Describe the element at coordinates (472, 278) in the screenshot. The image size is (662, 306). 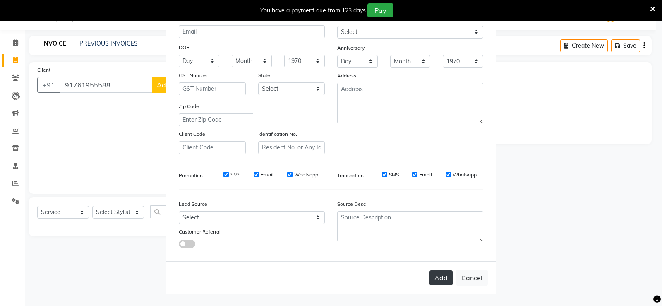
I see `button: Cancel` at that location.